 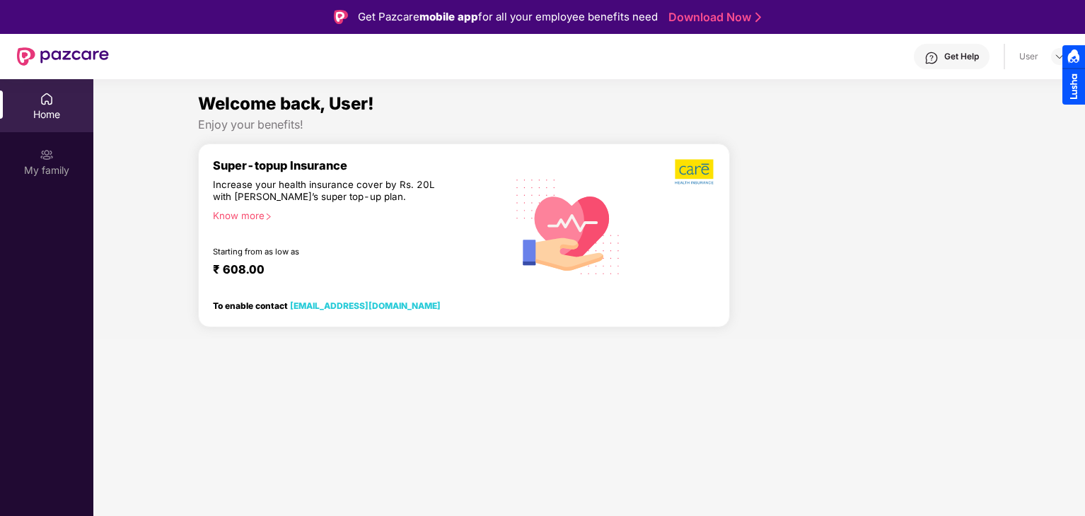 I want to click on div: Enjoy your benefits!, so click(x=589, y=124).